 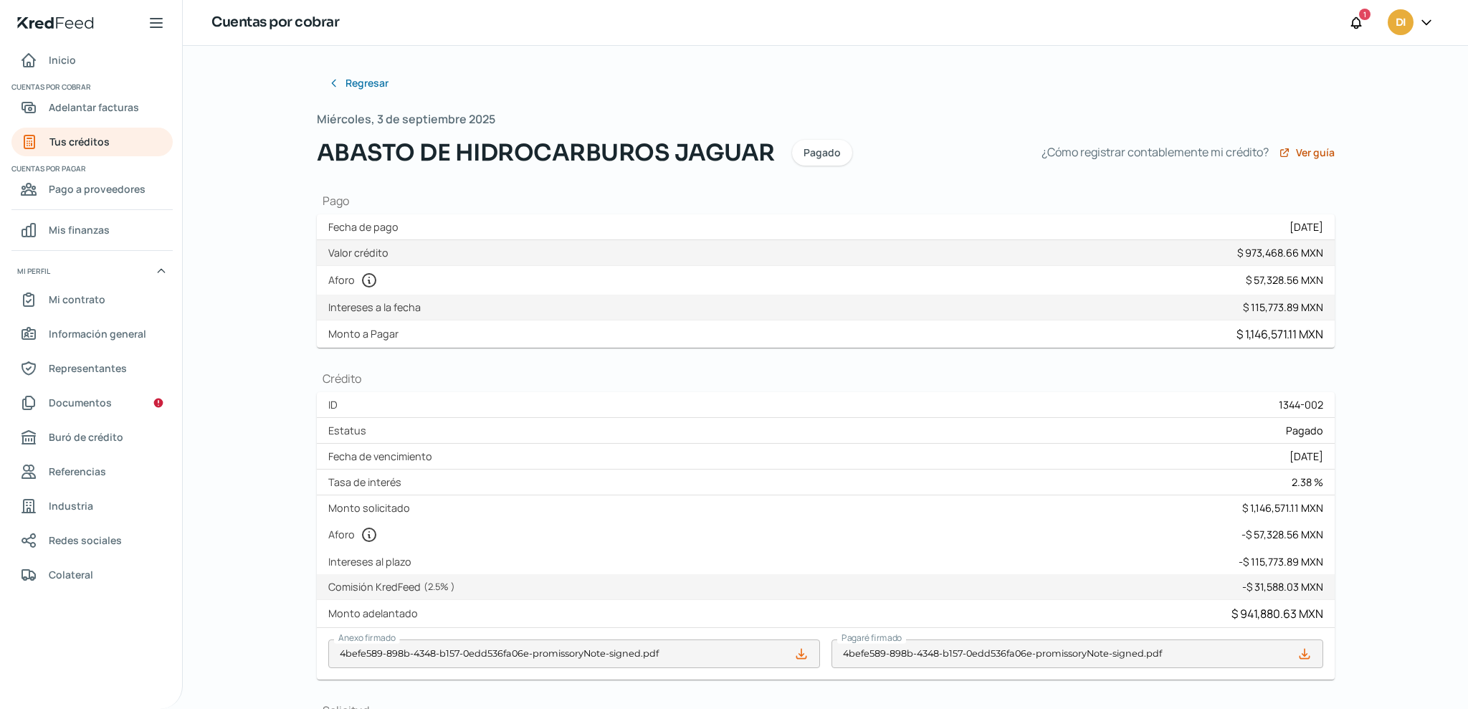 I want to click on a: Redes sociales, so click(x=92, y=540).